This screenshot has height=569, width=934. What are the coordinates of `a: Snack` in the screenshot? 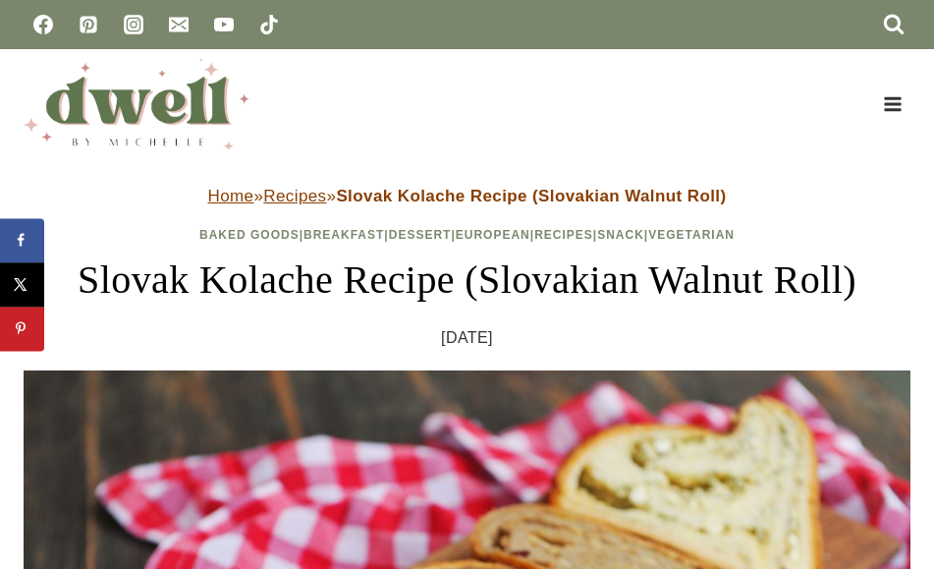 It's located at (621, 235).